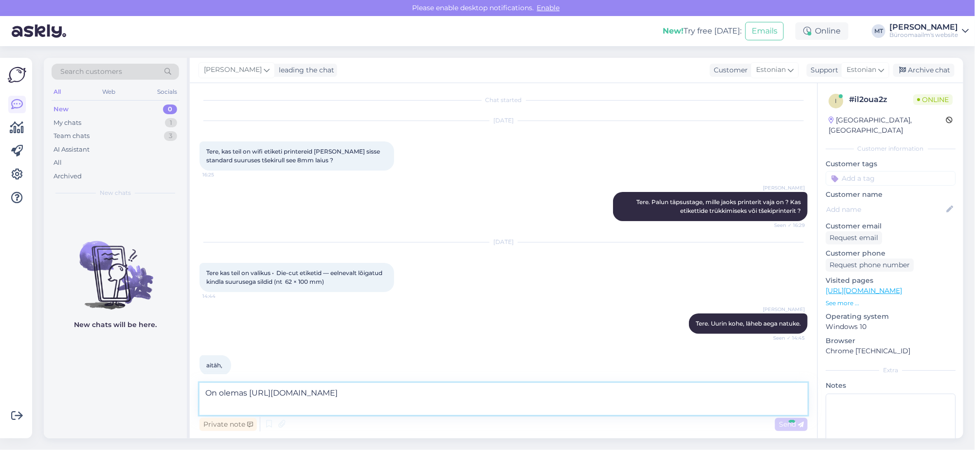 Image resolution: width=975 pixels, height=450 pixels. I want to click on div: 0, so click(170, 109).